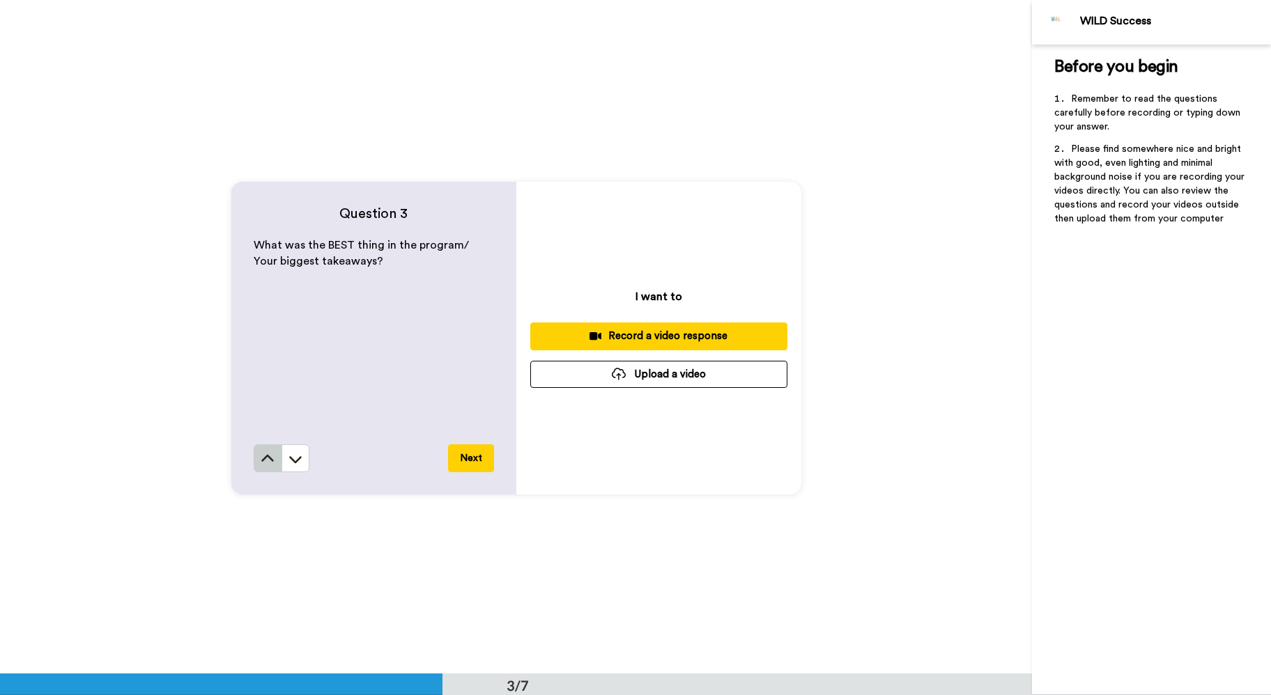 This screenshot has height=695, width=1271. What do you see at coordinates (1148, 113) in the screenshot?
I see `span: Remember to read the questions carefully before recording or typing down your answer.` at bounding box center [1148, 113].